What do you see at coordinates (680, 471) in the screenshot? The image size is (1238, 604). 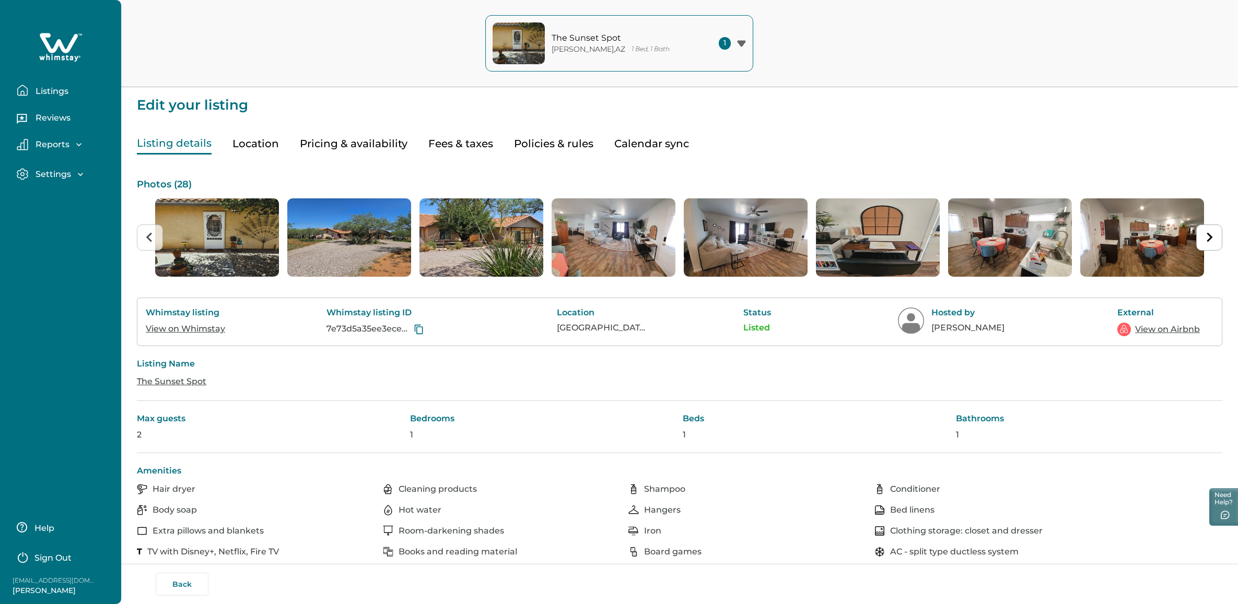 I see `p: Amenities` at bounding box center [680, 471].